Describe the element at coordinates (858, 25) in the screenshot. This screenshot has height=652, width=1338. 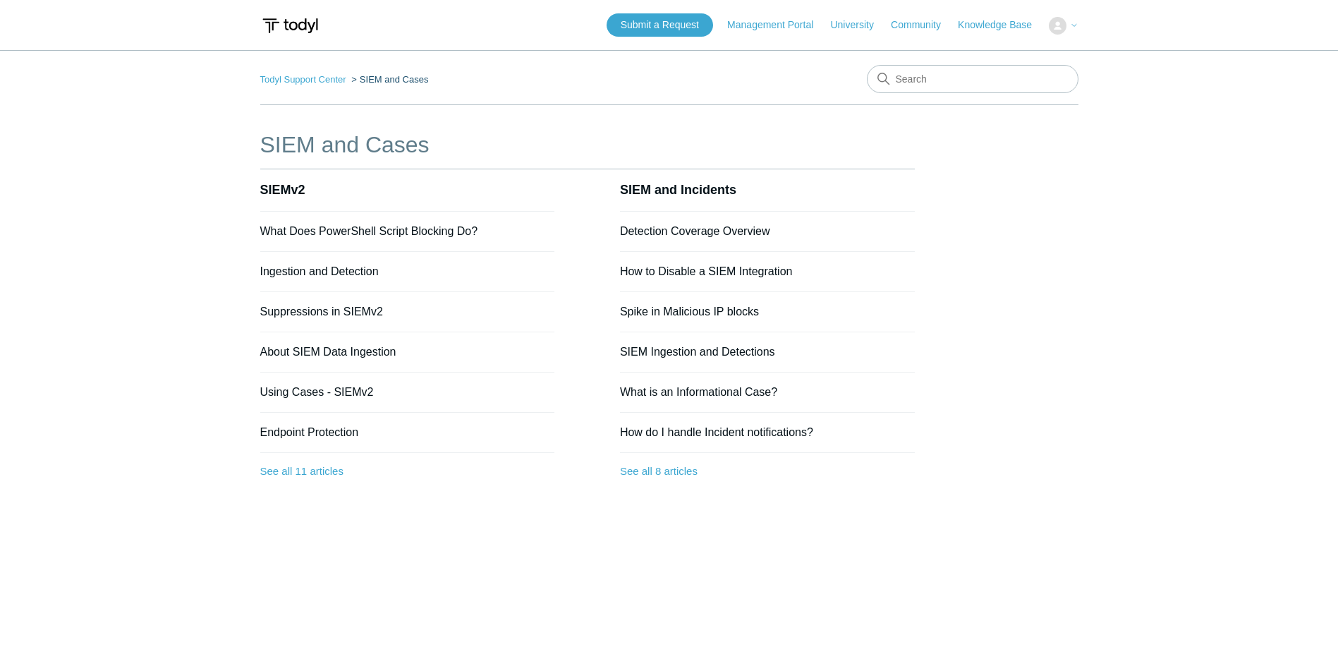
I see `a: University` at that location.